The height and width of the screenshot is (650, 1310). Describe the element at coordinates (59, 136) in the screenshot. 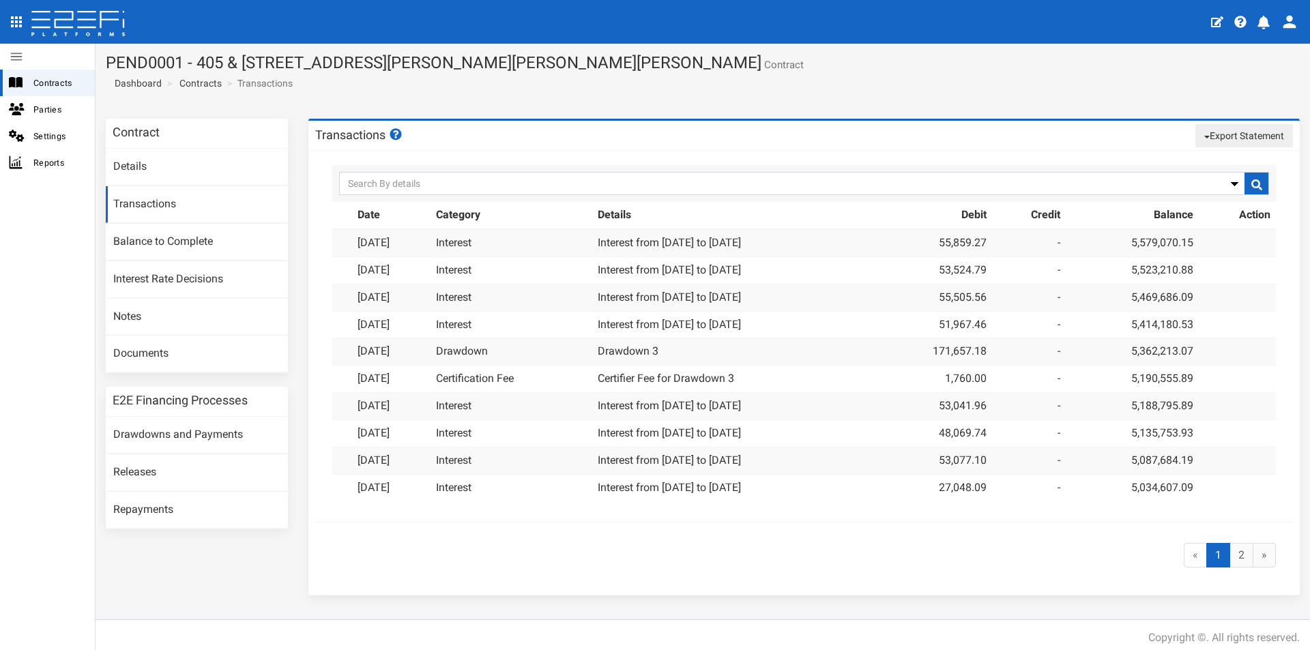

I see `span: Settings` at that location.